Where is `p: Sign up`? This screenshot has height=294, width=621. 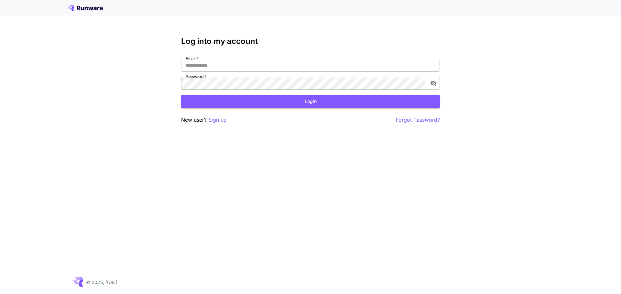 p: Sign up is located at coordinates (217, 120).